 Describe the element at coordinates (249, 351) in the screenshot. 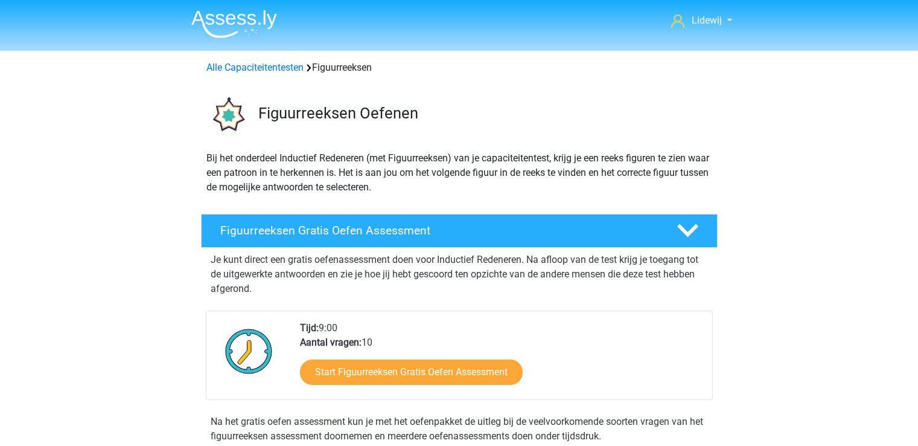

I see `img: Klok` at that location.